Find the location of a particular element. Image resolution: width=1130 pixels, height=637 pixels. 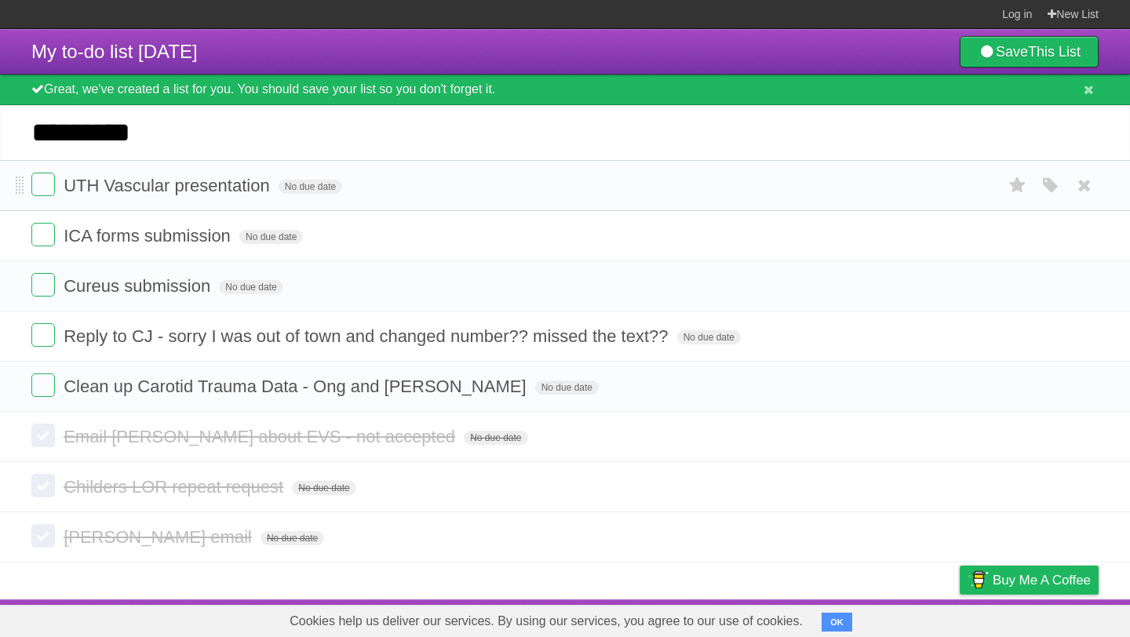

span: Cookies help us deliver our services. By using our services, you agree to our use of cookies. is located at coordinates (546, 621).